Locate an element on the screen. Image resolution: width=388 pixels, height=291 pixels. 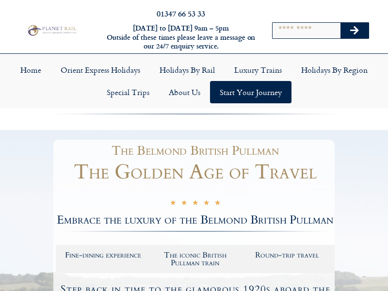
h2: Round-trip travel is located at coordinates (287, 255).